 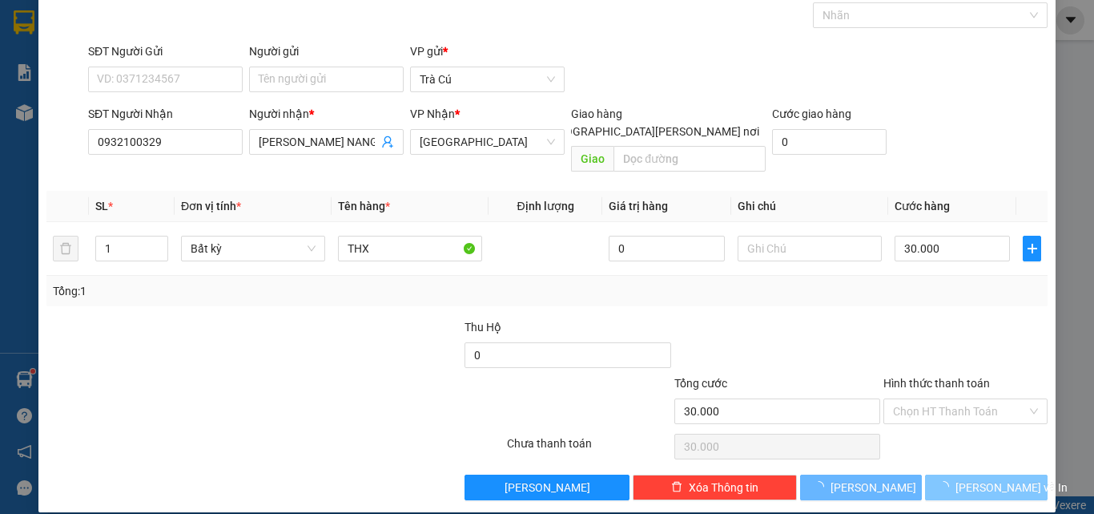 What do you see at coordinates (253, 248) in the screenshot?
I see `span: Bất kỳ` at bounding box center [253, 248].